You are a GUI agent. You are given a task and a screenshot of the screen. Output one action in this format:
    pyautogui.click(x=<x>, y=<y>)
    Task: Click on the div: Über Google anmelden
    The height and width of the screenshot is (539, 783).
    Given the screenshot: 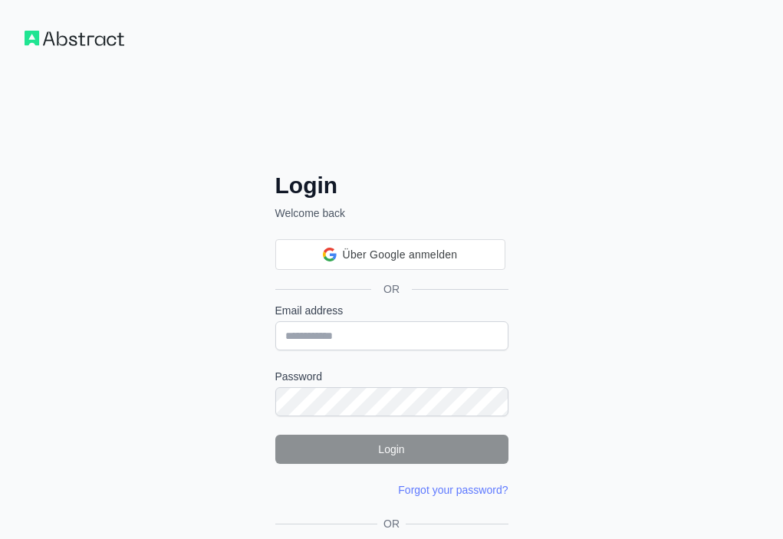 What is the action you would take?
    pyautogui.click(x=390, y=255)
    